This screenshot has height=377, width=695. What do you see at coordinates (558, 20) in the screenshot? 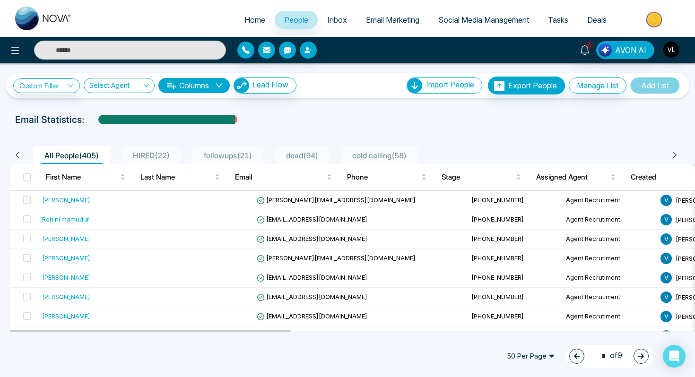
I see `span: Tasks` at bounding box center [558, 20].